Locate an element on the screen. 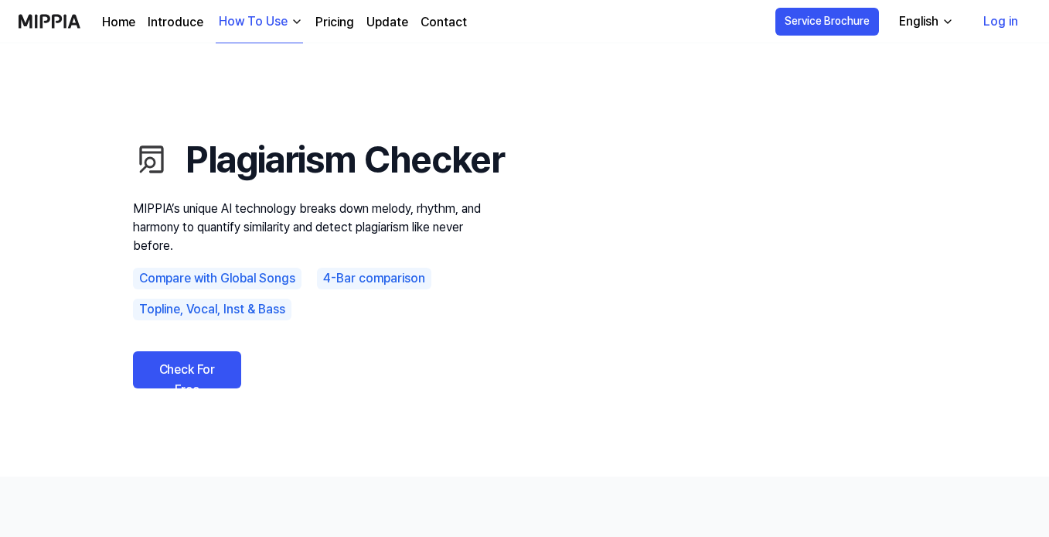 The width and height of the screenshot is (1049, 537). div: How To Use is located at coordinates (253, 22).